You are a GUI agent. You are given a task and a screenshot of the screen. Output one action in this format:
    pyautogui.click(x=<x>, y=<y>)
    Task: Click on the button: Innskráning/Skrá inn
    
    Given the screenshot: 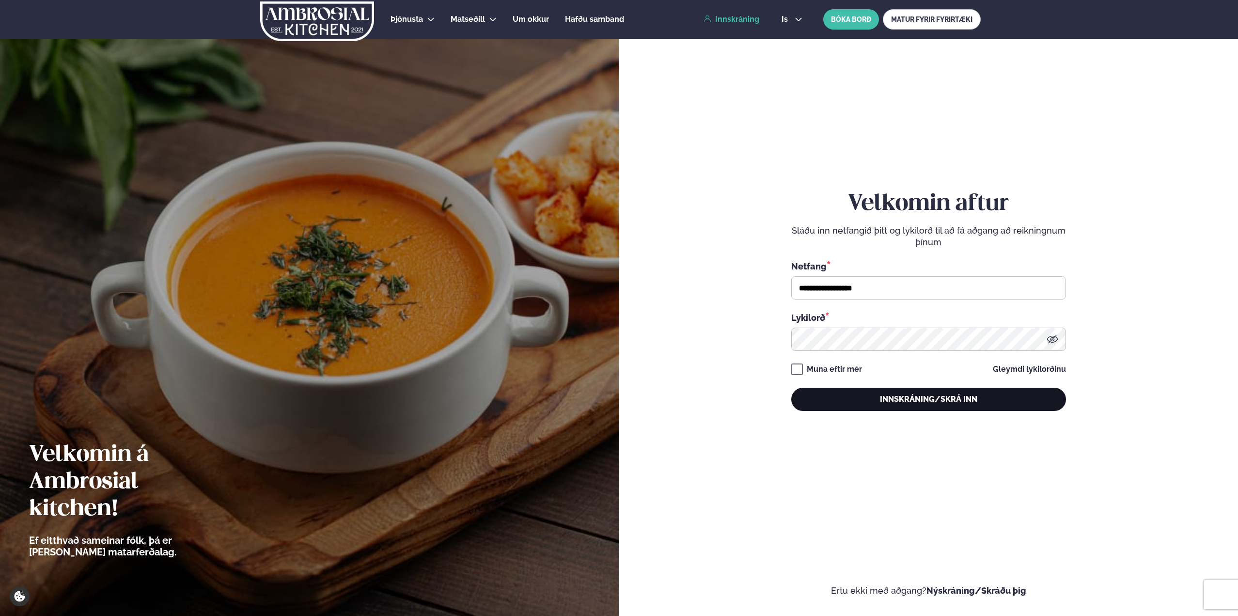 What is the action you would take?
    pyautogui.click(x=929, y=399)
    